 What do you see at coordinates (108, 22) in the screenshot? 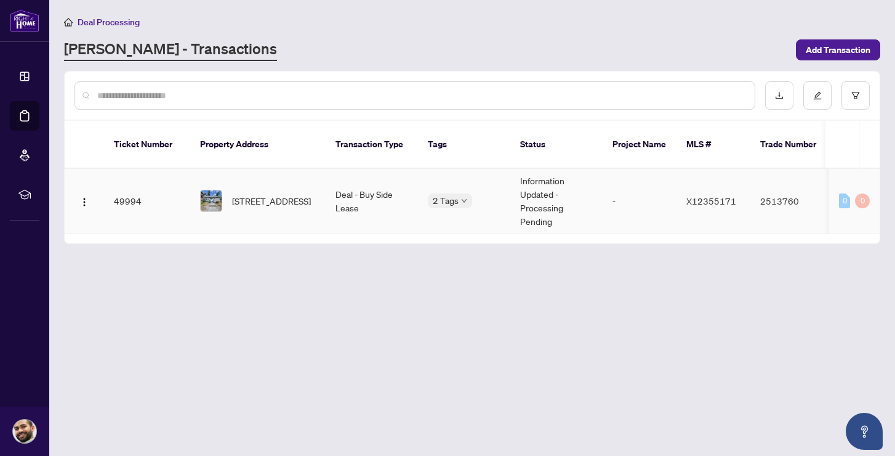
I see `span: Deal Processing` at bounding box center [108, 22].